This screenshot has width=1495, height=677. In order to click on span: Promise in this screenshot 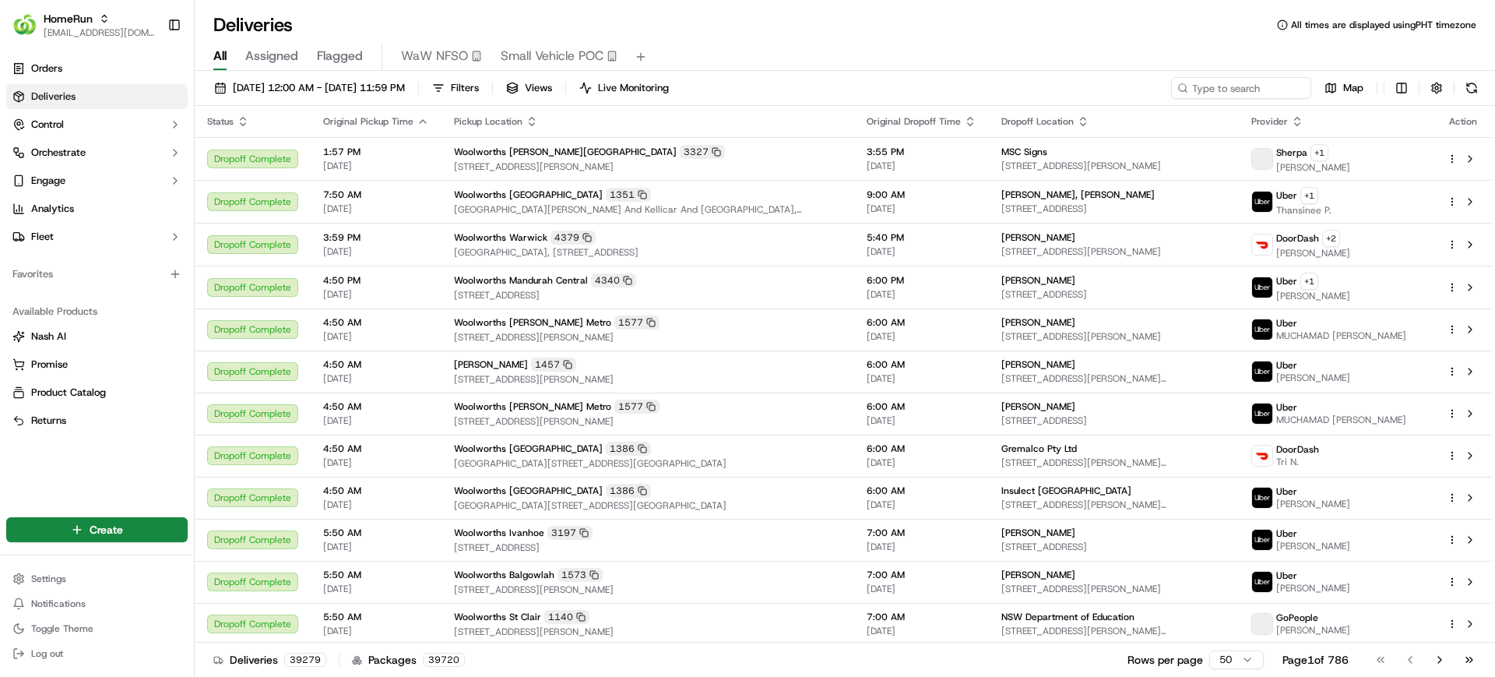, I will do `click(49, 364)`.